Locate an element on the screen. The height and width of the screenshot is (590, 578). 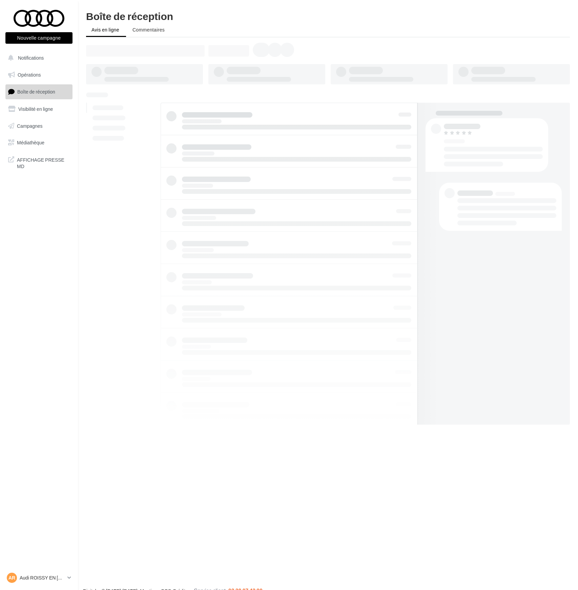
a: Campagnes is located at coordinates (39, 126).